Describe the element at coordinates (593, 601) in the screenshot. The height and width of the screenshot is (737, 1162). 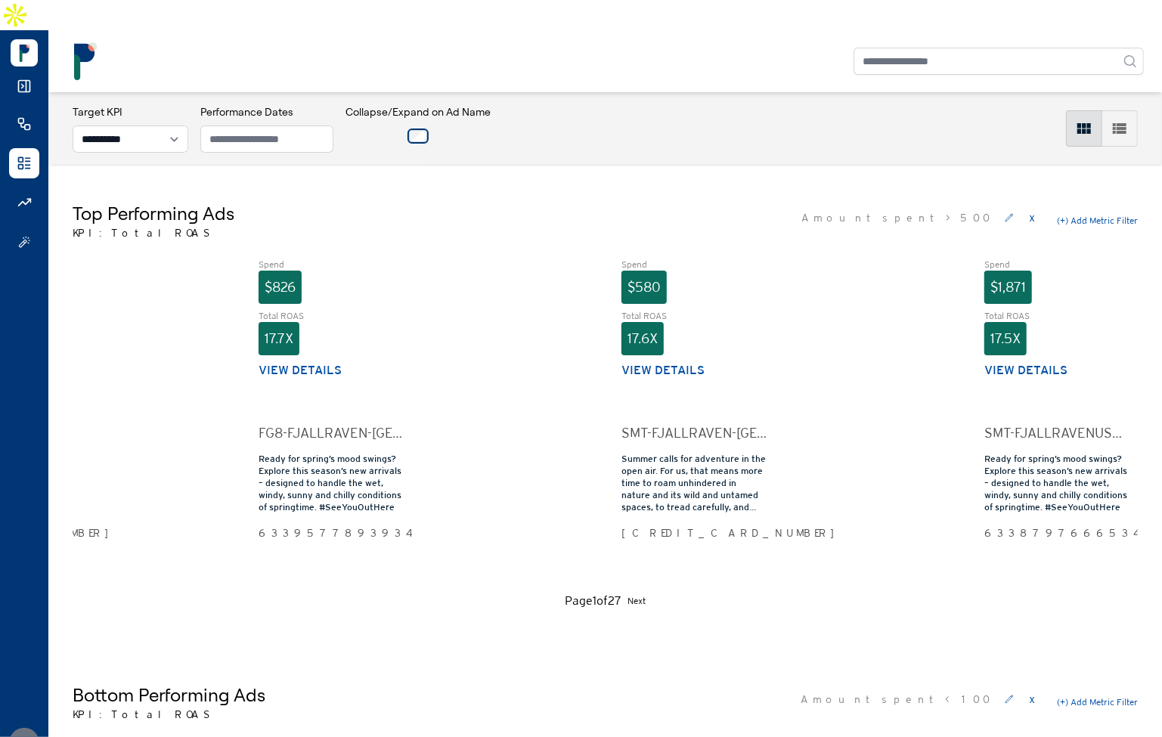
I see `div: Page 1 of 27` at that location.